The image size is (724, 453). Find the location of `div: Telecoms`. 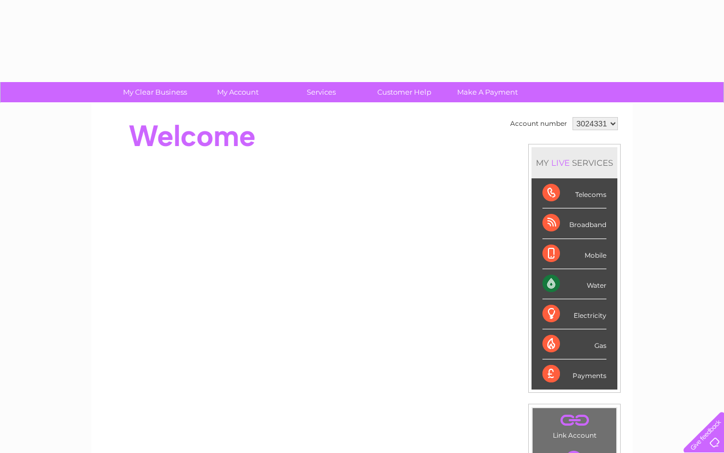

div: Telecoms is located at coordinates (574, 193).